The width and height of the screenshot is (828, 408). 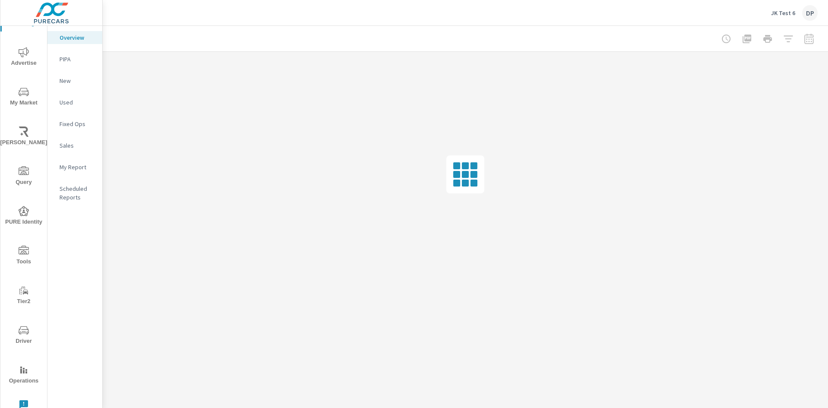 I want to click on span: Tools, so click(x=24, y=256).